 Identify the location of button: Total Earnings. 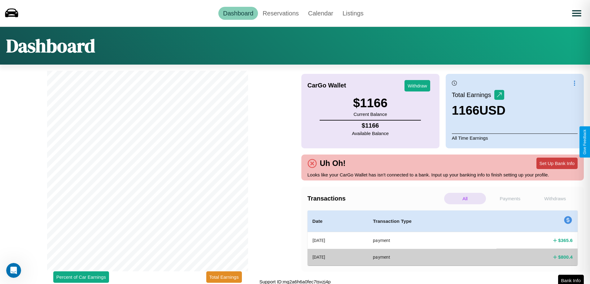
(224, 277).